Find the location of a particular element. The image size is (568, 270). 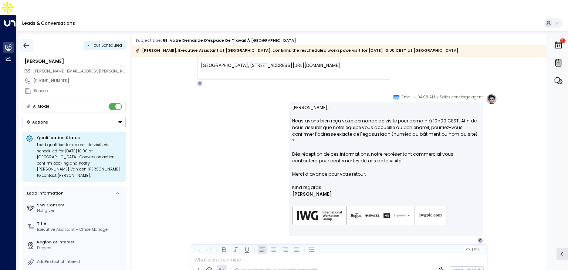

span: Email is located at coordinates (407, 97).